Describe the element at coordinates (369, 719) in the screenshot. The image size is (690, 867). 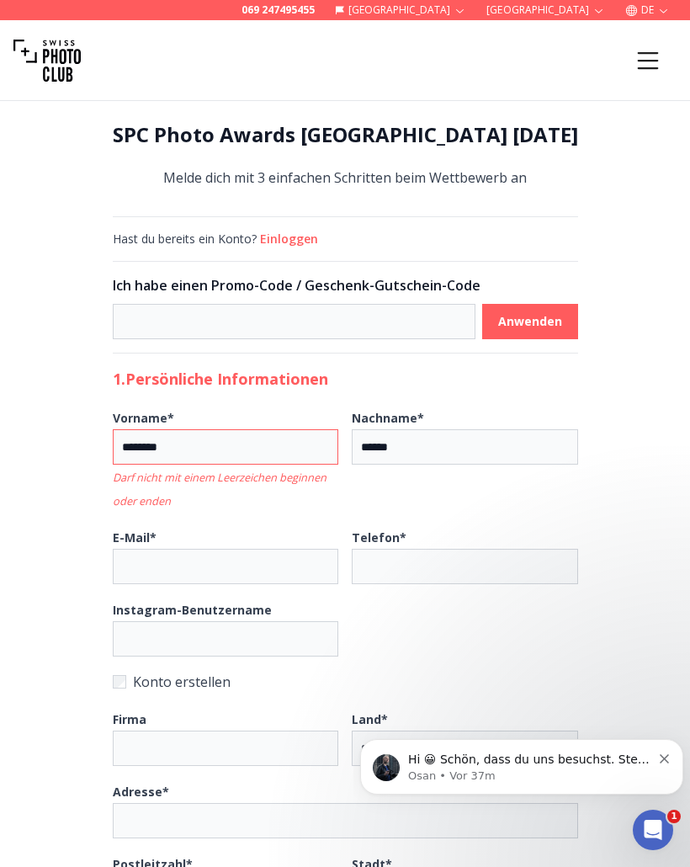
I see `b: Land *` at that location.